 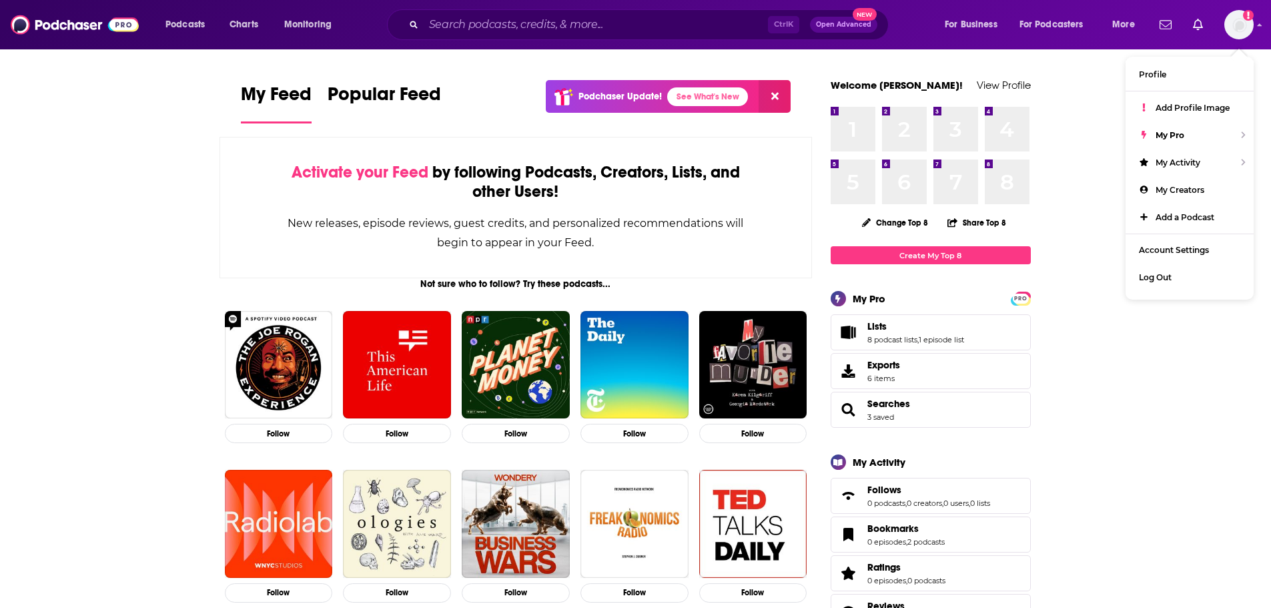 What do you see at coordinates (868, 298) in the screenshot?
I see `div: My Pro` at bounding box center [868, 298].